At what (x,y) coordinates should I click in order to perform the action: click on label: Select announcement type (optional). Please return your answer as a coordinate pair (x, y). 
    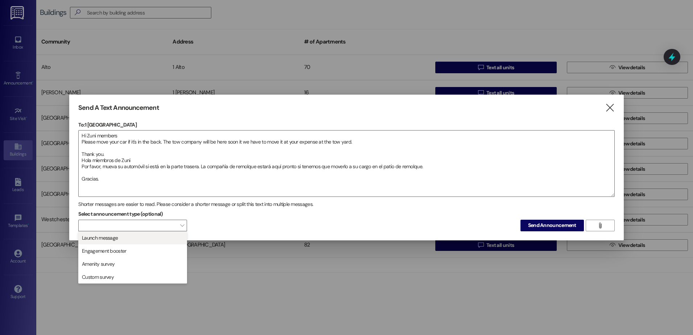
    Looking at the image, I should click on (121, 214).